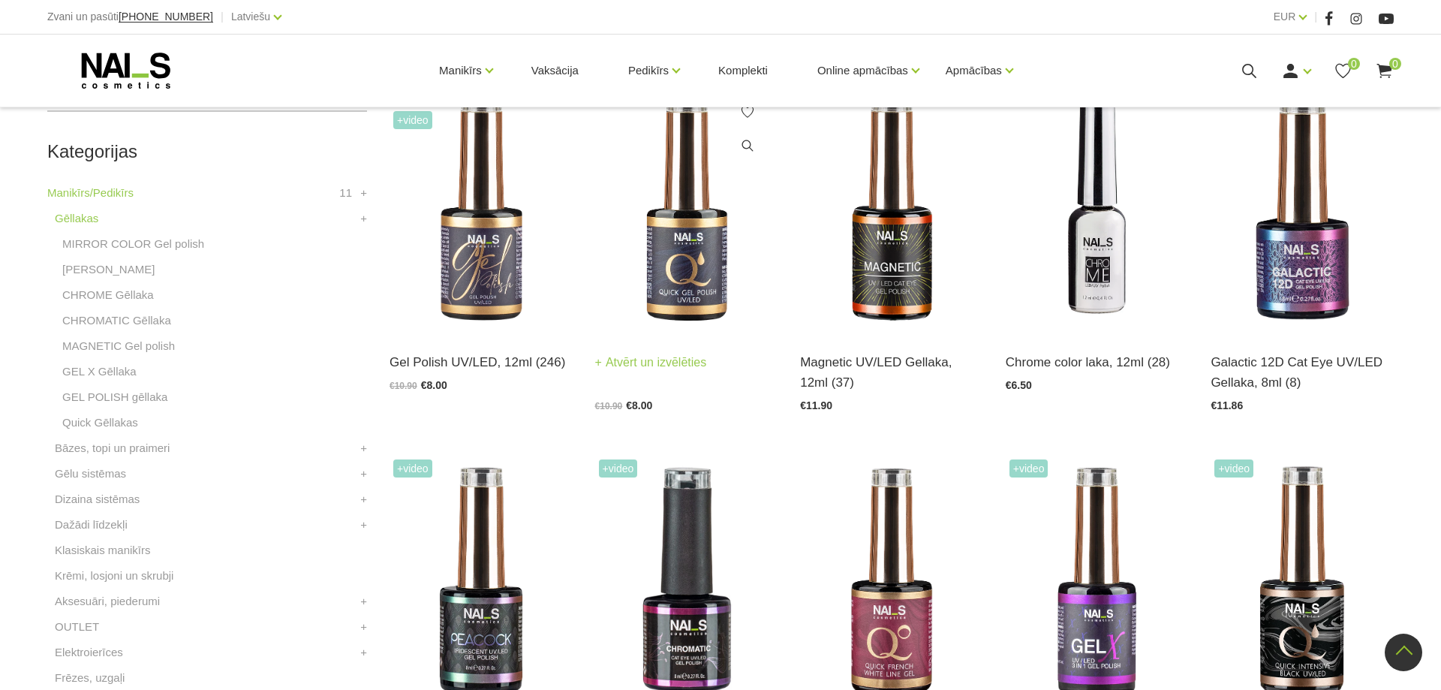 The image size is (1441, 690). I want to click on a: Elektroierīces, so click(89, 652).